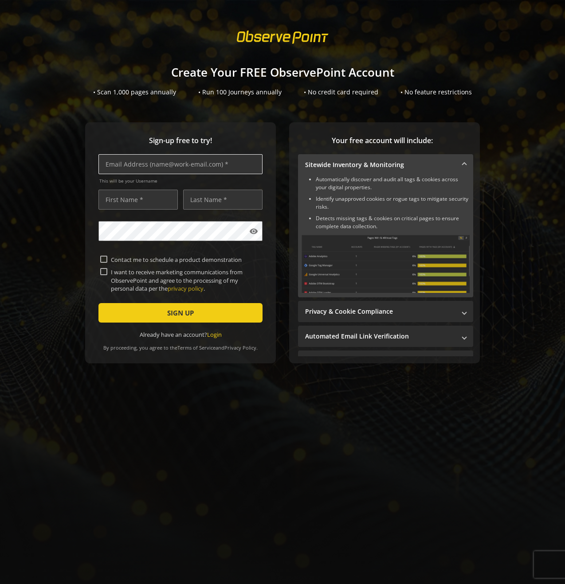  Describe the element at coordinates (196, 348) in the screenshot. I see `a: Terms of Service` at that location.